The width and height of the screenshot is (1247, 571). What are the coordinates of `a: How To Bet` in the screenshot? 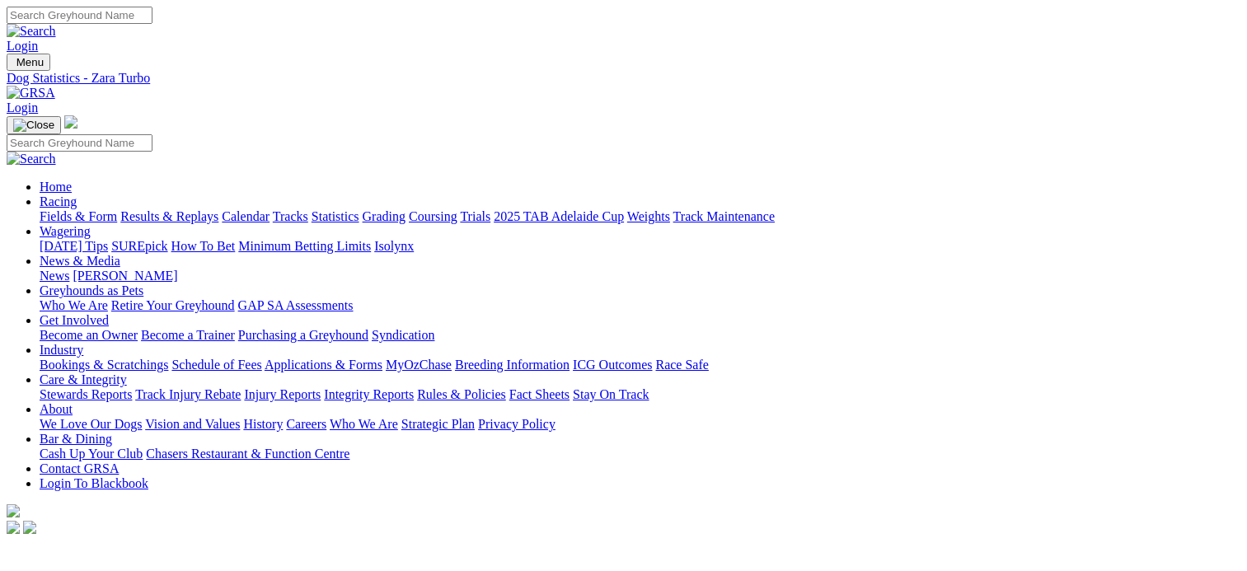 It's located at (204, 246).